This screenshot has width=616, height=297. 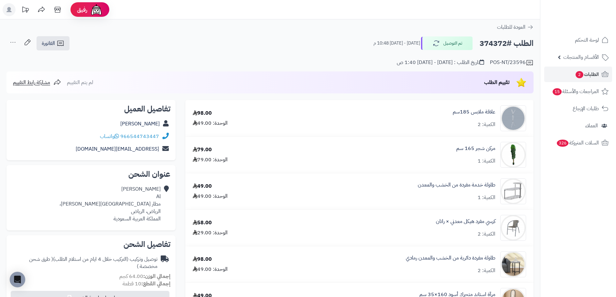 What do you see at coordinates (210, 233) in the screenshot?
I see `div: الوحدة: 29.00` at bounding box center [210, 233].